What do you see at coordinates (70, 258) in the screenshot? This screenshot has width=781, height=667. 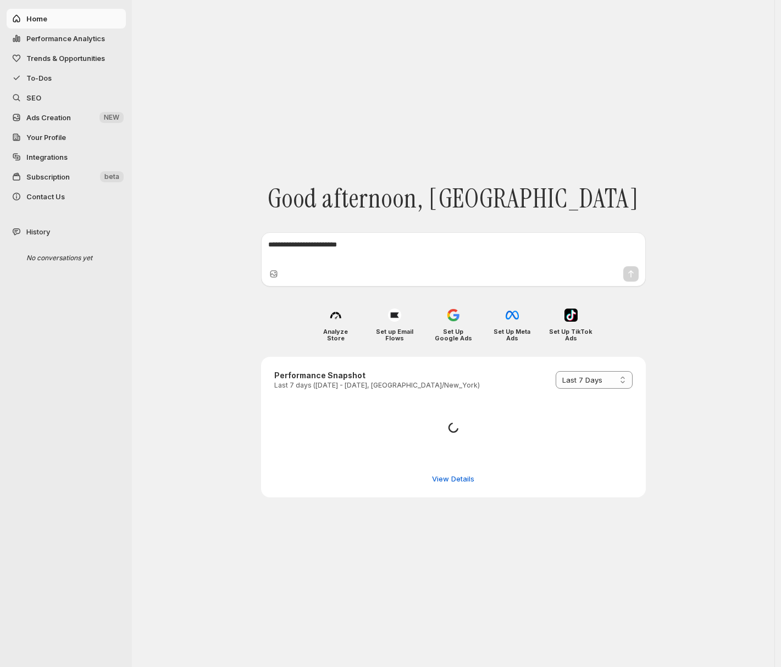 I see `div: No conversations yet` at bounding box center [70, 258].